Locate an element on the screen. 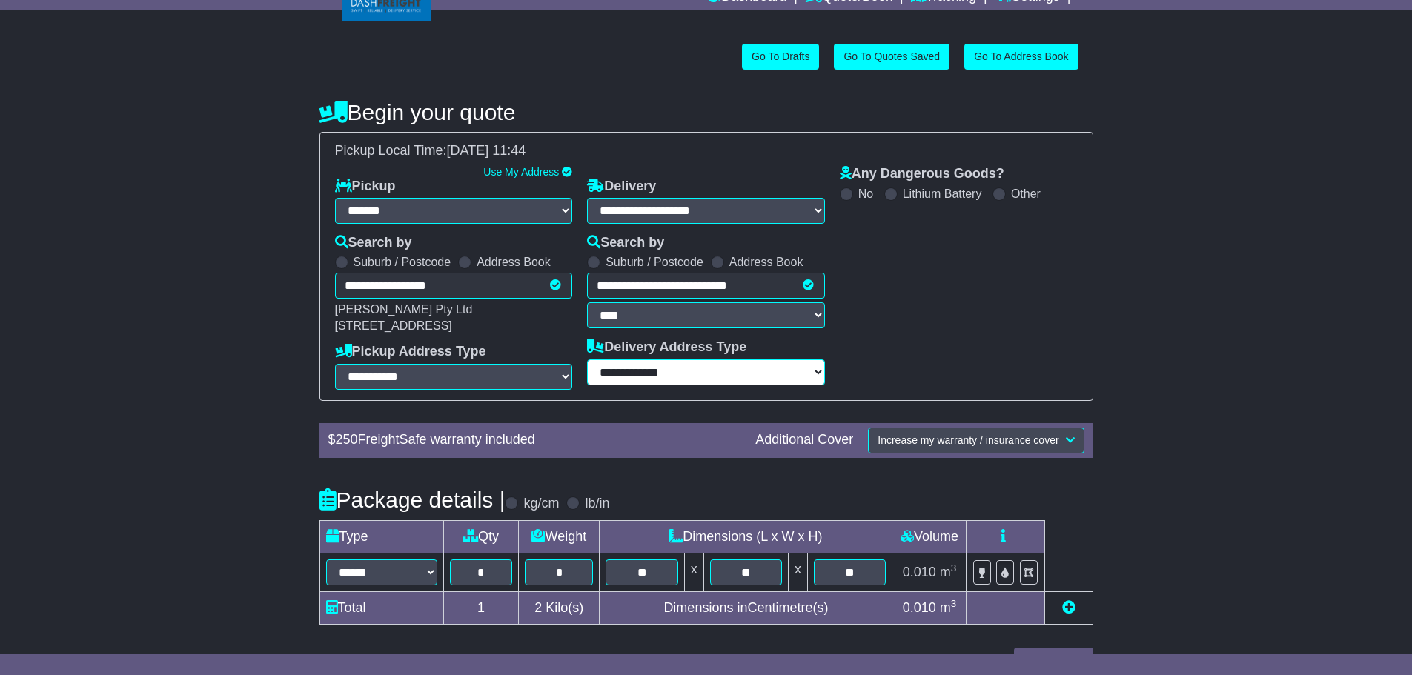  a: Go To Drafts is located at coordinates (781, 56).